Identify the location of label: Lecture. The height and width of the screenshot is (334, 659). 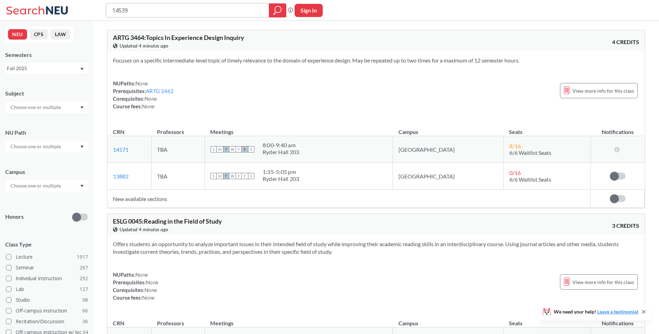
(47, 257).